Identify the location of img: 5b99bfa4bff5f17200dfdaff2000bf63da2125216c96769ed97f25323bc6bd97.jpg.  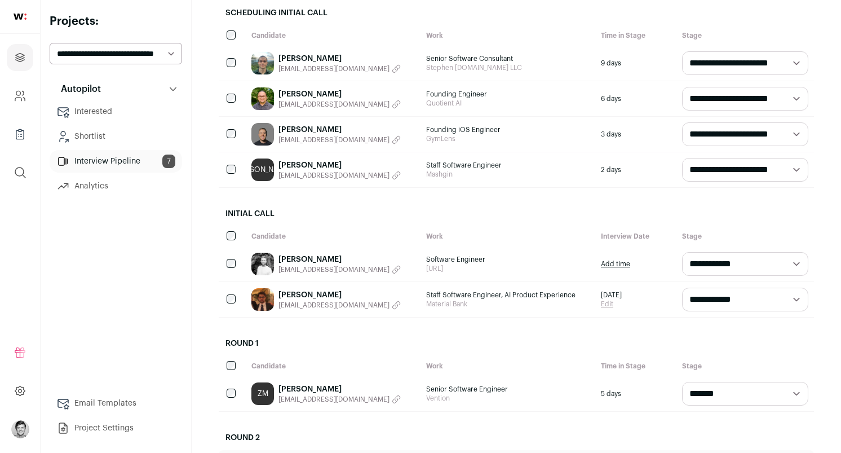
(263, 63).